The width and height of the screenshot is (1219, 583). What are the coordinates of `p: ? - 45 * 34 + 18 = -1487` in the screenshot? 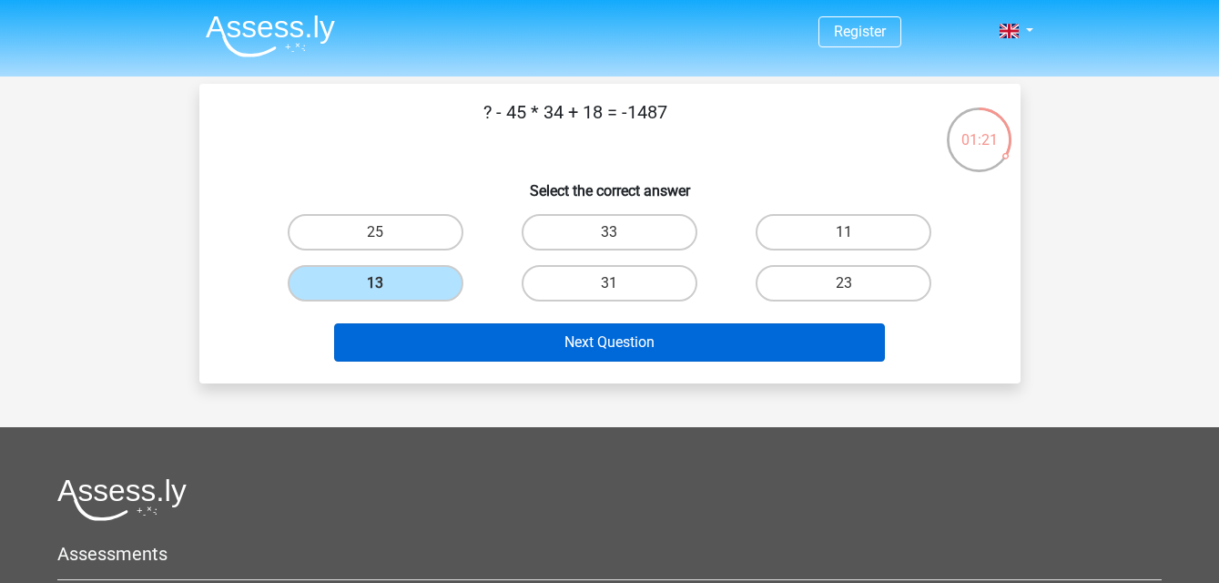 It's located at (575, 126).